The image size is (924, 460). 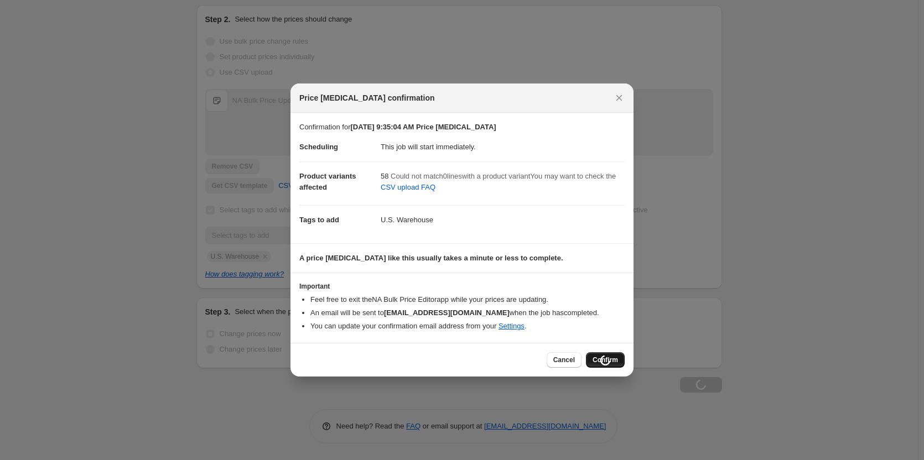 I want to click on span: Product variants affected, so click(x=328, y=181).